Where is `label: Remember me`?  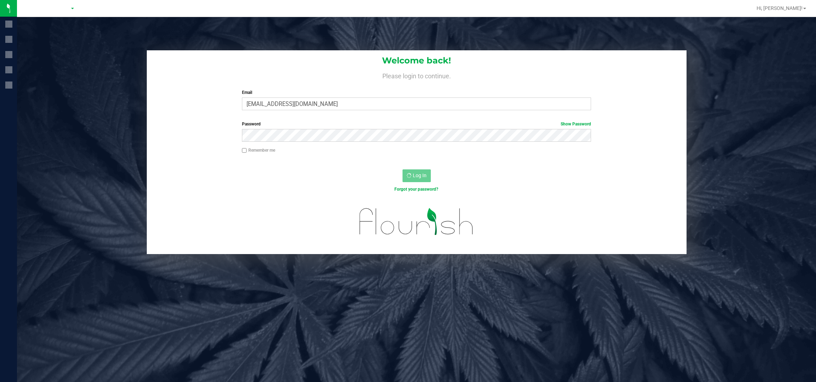
label: Remember me is located at coordinates (259, 150).